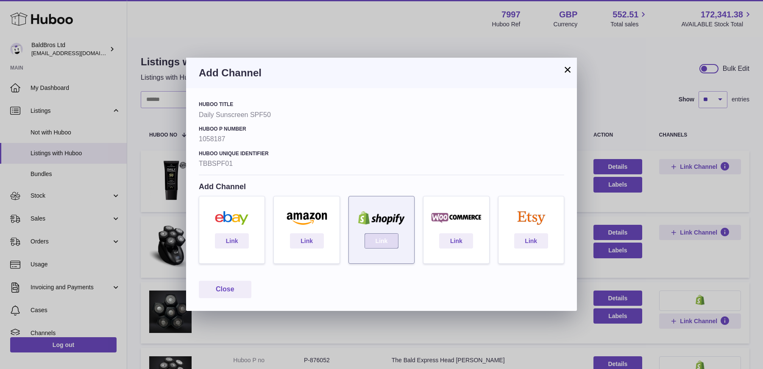  Describe the element at coordinates (382, 115) in the screenshot. I see `strong: Daily Sunscreen SPF50` at that location.